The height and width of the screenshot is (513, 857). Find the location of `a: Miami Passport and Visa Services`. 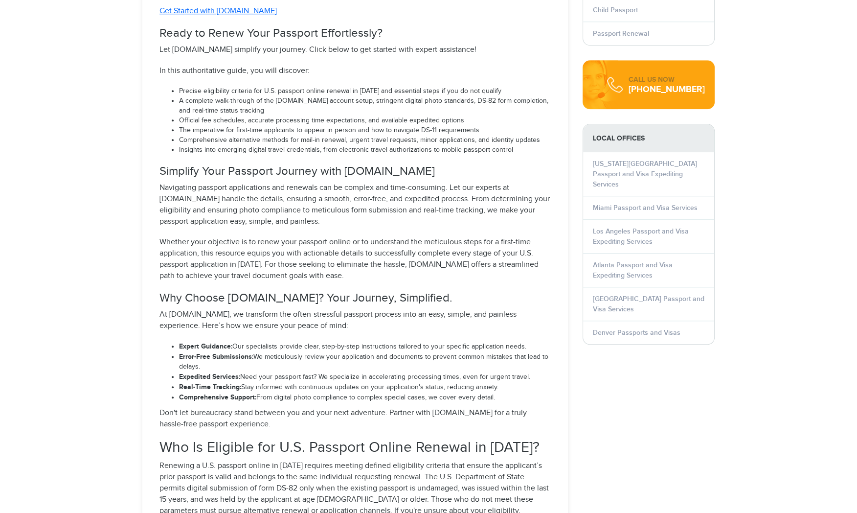

a: Miami Passport and Visa Services is located at coordinates (645, 207).